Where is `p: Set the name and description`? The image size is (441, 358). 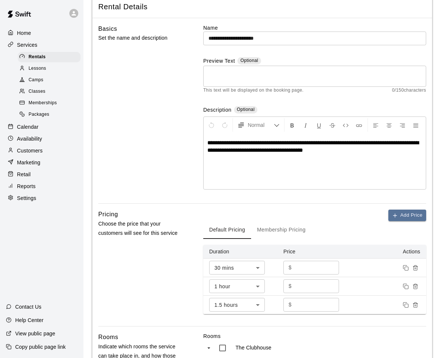 p: Set the name and description is located at coordinates (141, 38).